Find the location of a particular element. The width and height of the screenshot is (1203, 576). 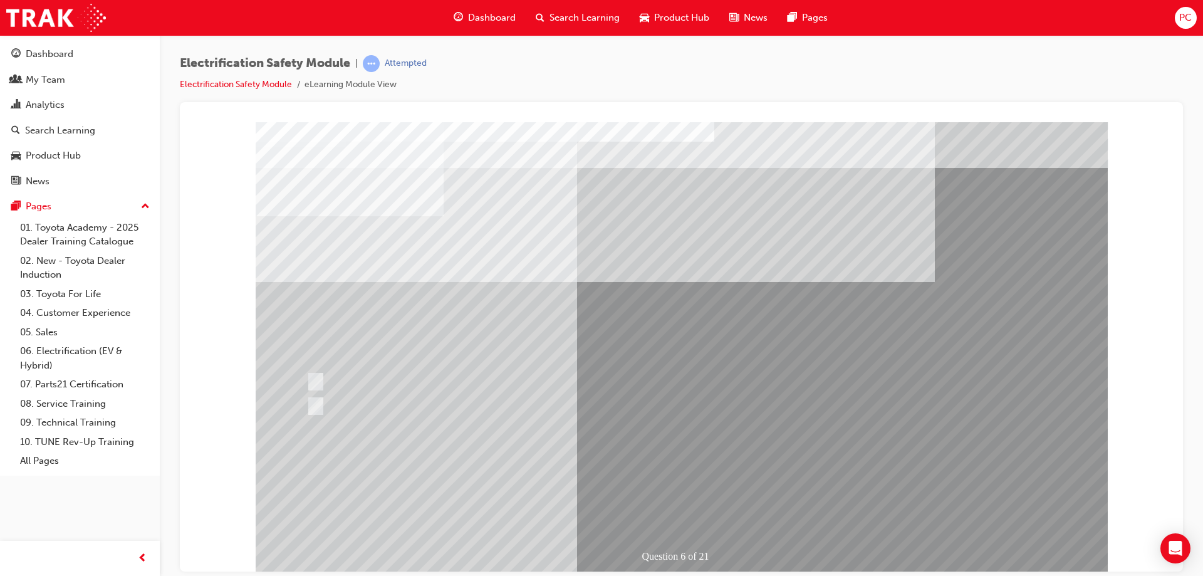

a: 04. Customer Experience is located at coordinates (85, 313).